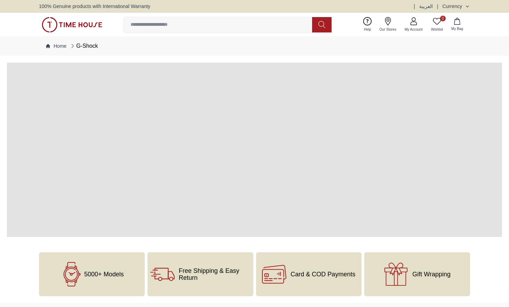 This screenshot has height=307, width=509. Describe the element at coordinates (56, 46) in the screenshot. I see `a: Home` at that location.